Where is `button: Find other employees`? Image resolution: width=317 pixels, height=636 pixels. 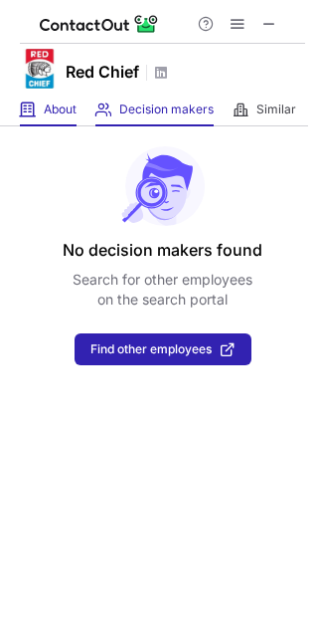
button: Find other employees is located at coordinates (163, 349).